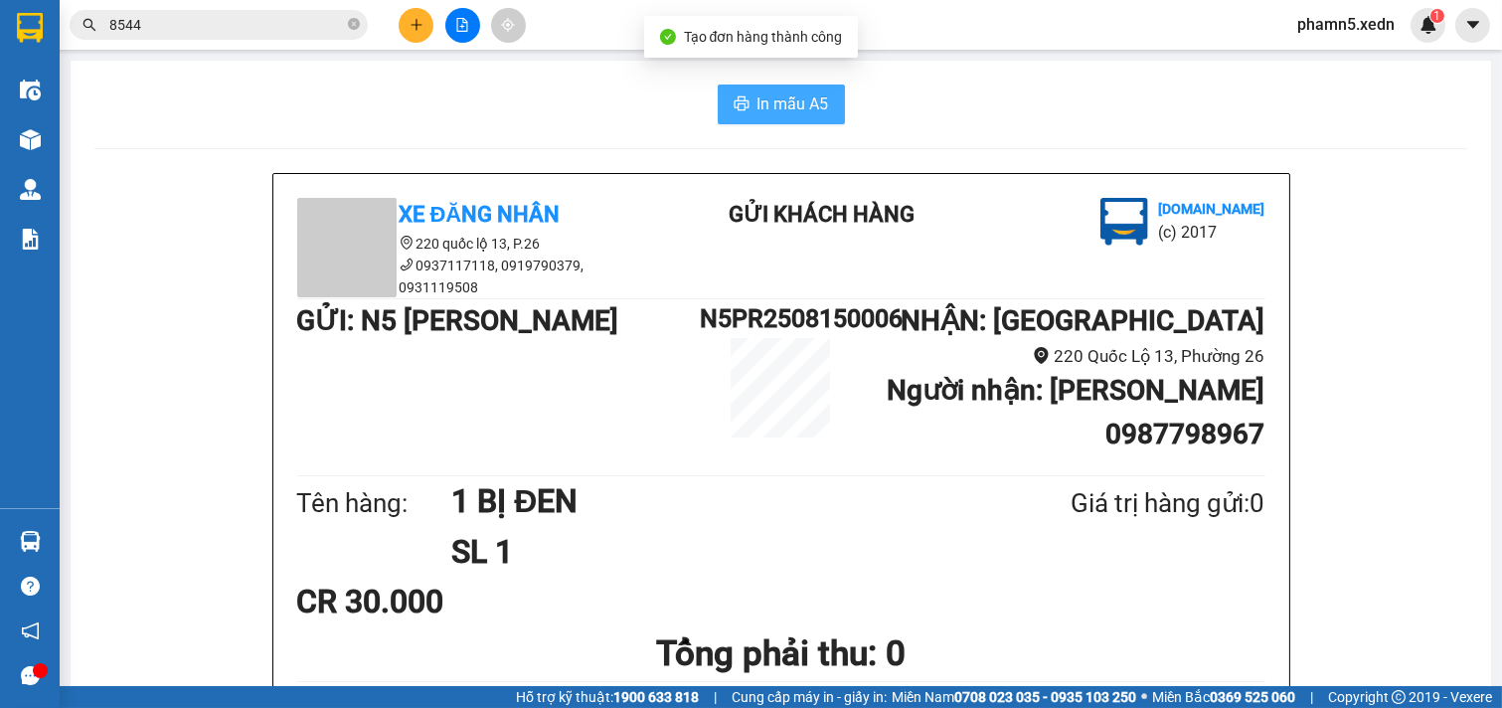 The height and width of the screenshot is (708, 1502). I want to click on h1: N5PR2508150006, so click(781, 318).